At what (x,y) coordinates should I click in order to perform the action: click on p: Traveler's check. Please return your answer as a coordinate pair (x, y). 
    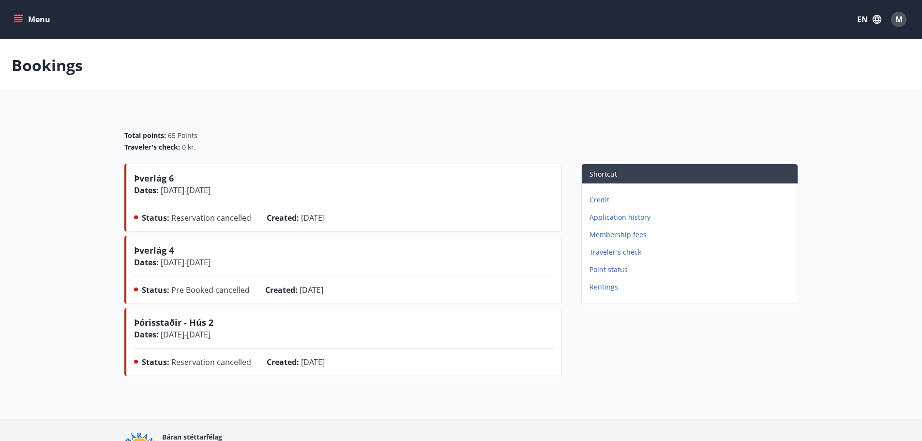
    Looking at the image, I should click on (691, 252).